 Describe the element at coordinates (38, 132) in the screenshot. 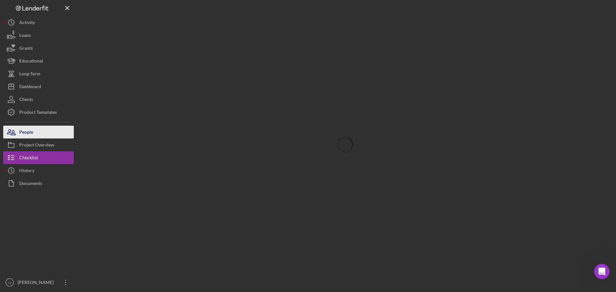

I see `a: People` at that location.